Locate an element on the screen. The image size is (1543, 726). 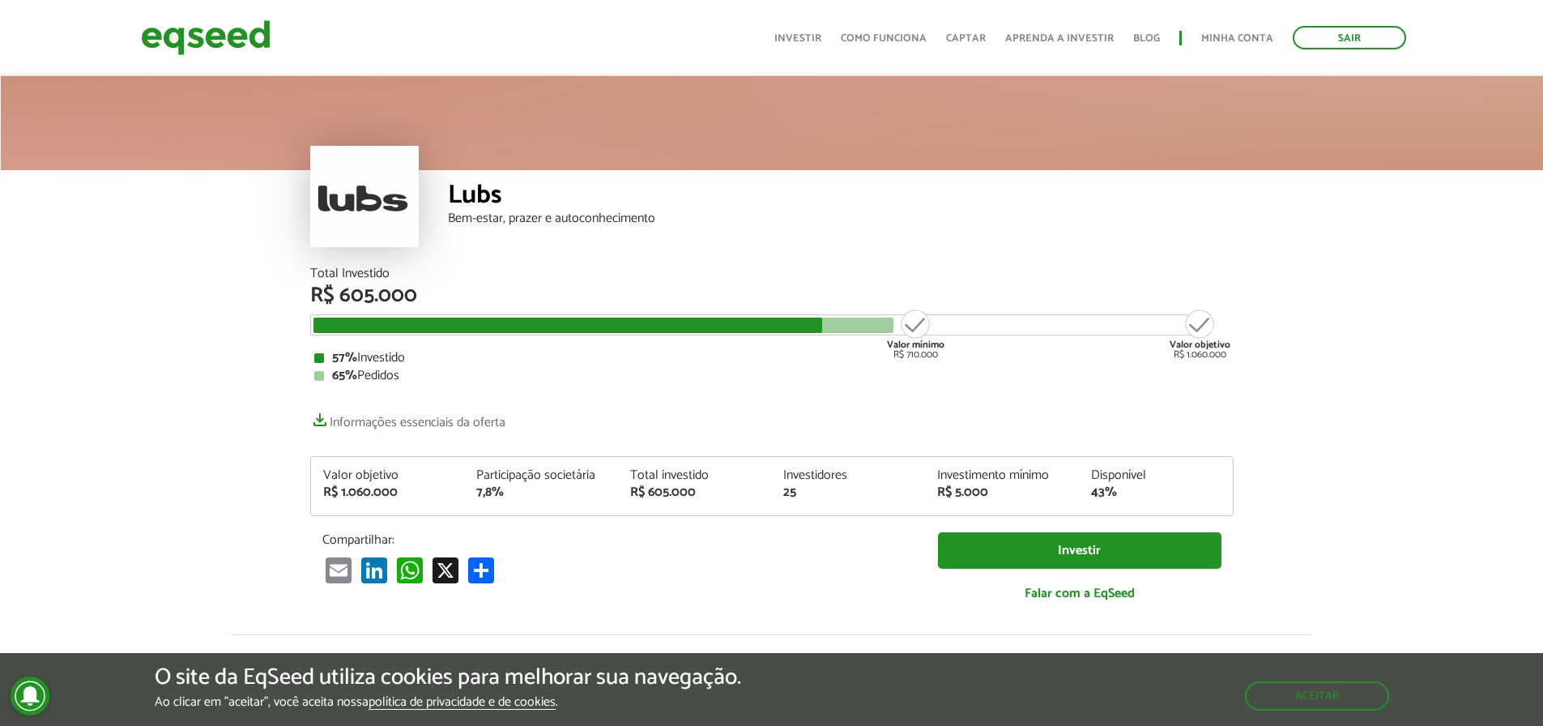
div: Investimento mínimo is located at coordinates (1002, 475).